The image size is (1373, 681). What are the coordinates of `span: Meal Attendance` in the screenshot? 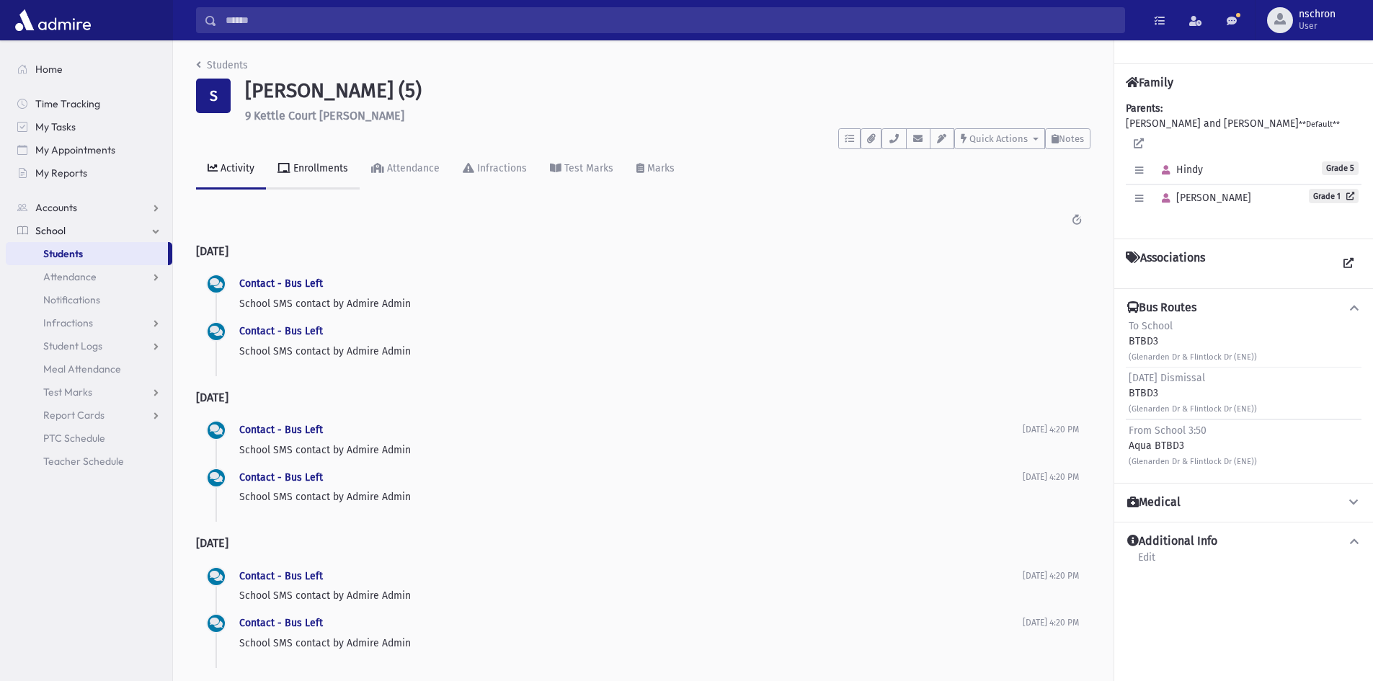 It's located at (82, 369).